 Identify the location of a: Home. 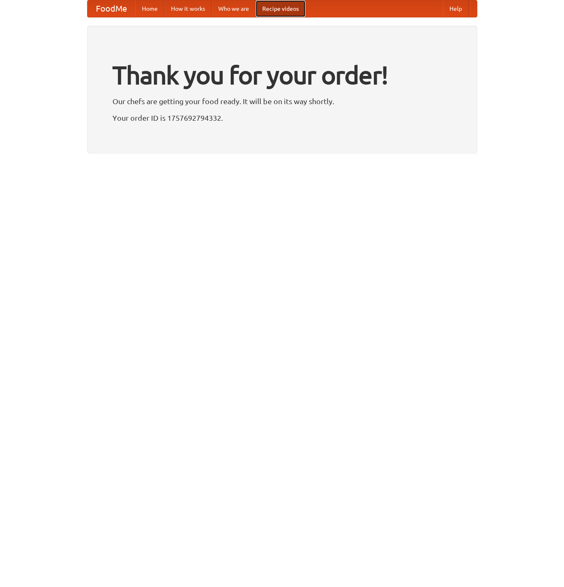
(150, 9).